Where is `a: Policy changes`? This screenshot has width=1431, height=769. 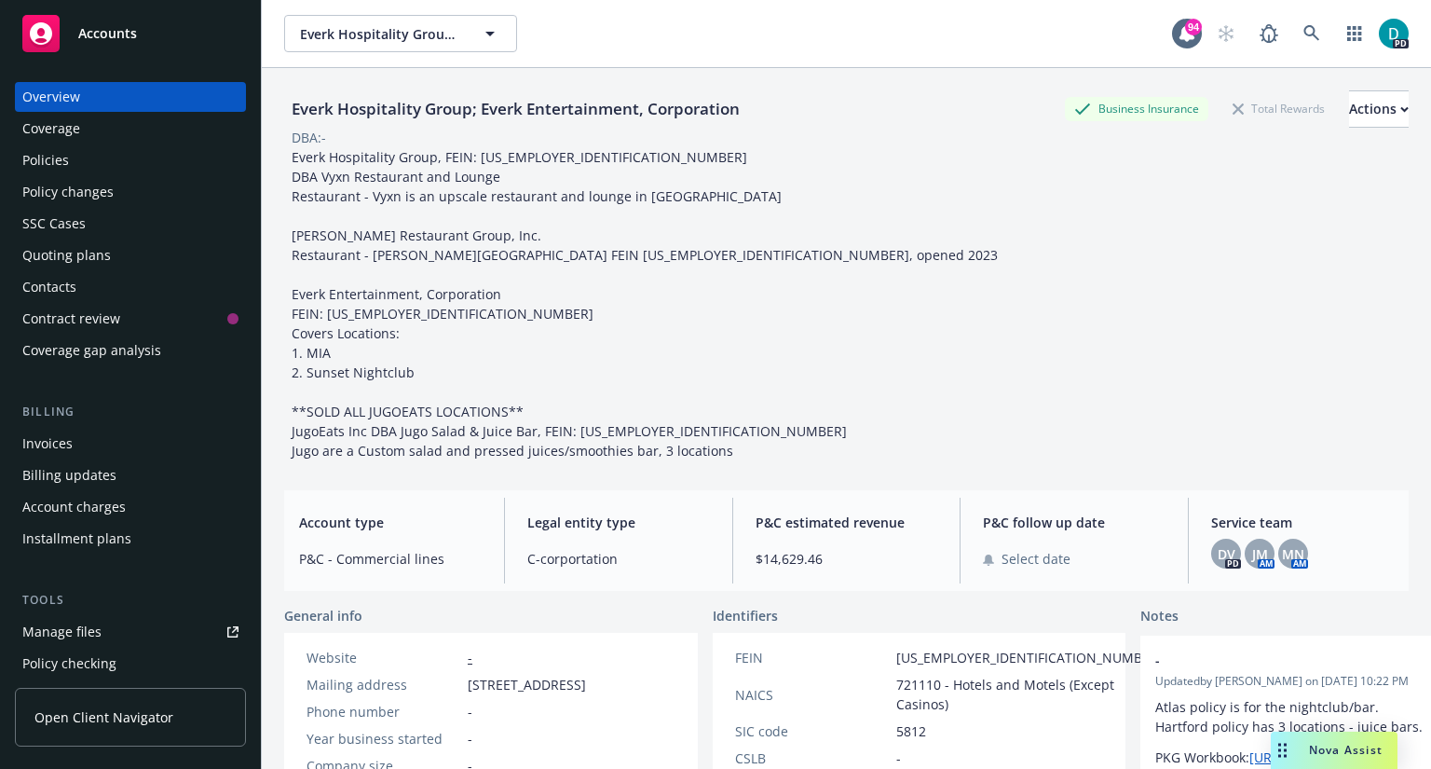 a: Policy changes is located at coordinates (130, 192).